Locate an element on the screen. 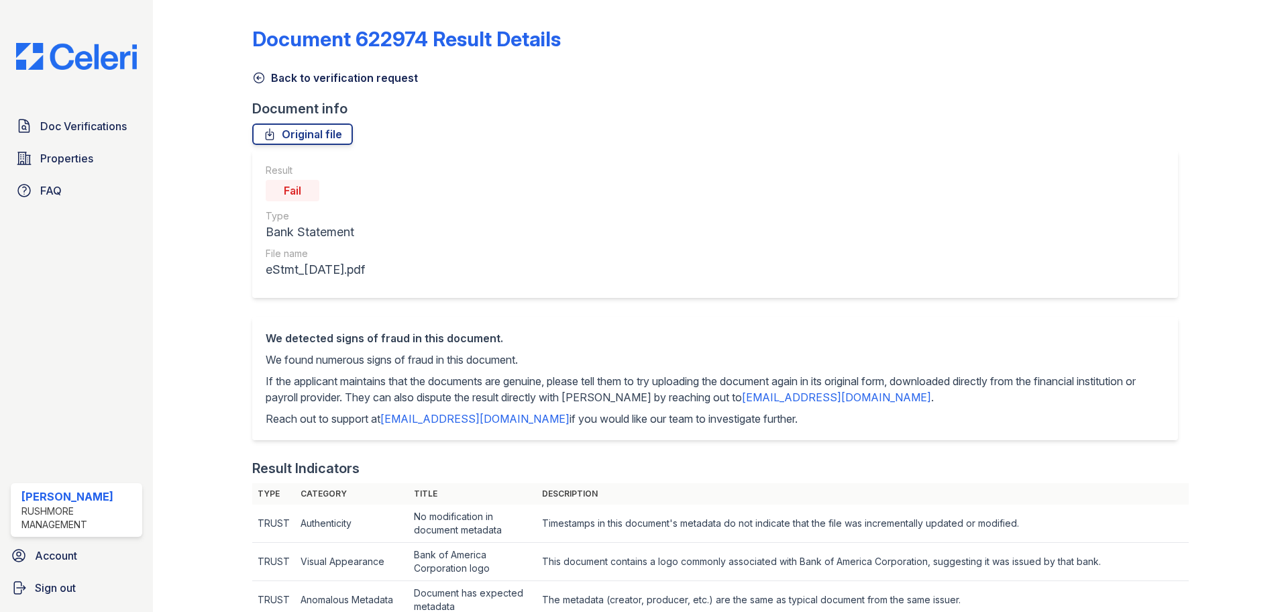 The width and height of the screenshot is (1288, 612). span: Properties is located at coordinates (66, 158).